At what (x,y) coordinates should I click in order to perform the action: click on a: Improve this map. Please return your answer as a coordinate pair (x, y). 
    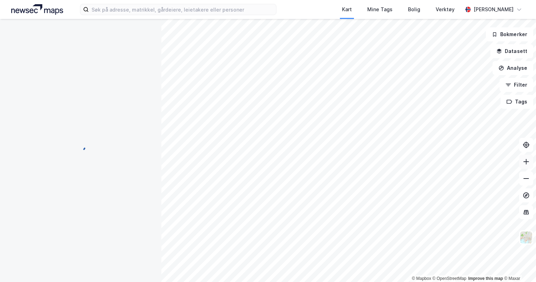
    Looking at the image, I should click on (486, 279).